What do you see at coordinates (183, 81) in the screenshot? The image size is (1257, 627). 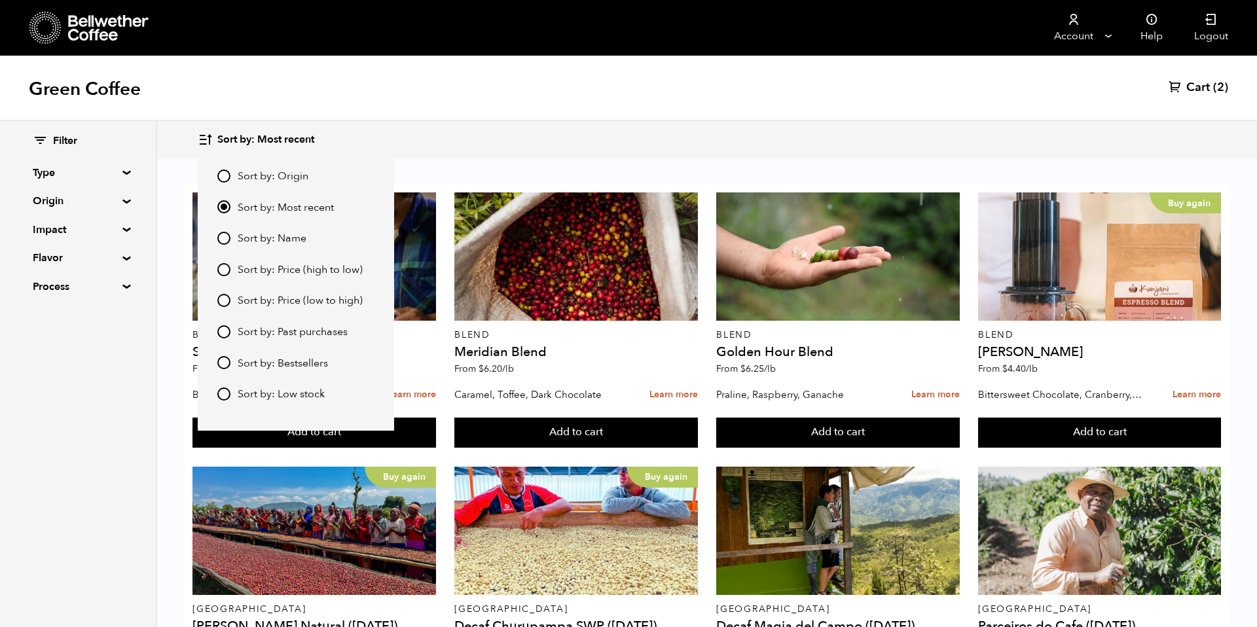 I see `div: Keywords by Traffic` at bounding box center [183, 81].